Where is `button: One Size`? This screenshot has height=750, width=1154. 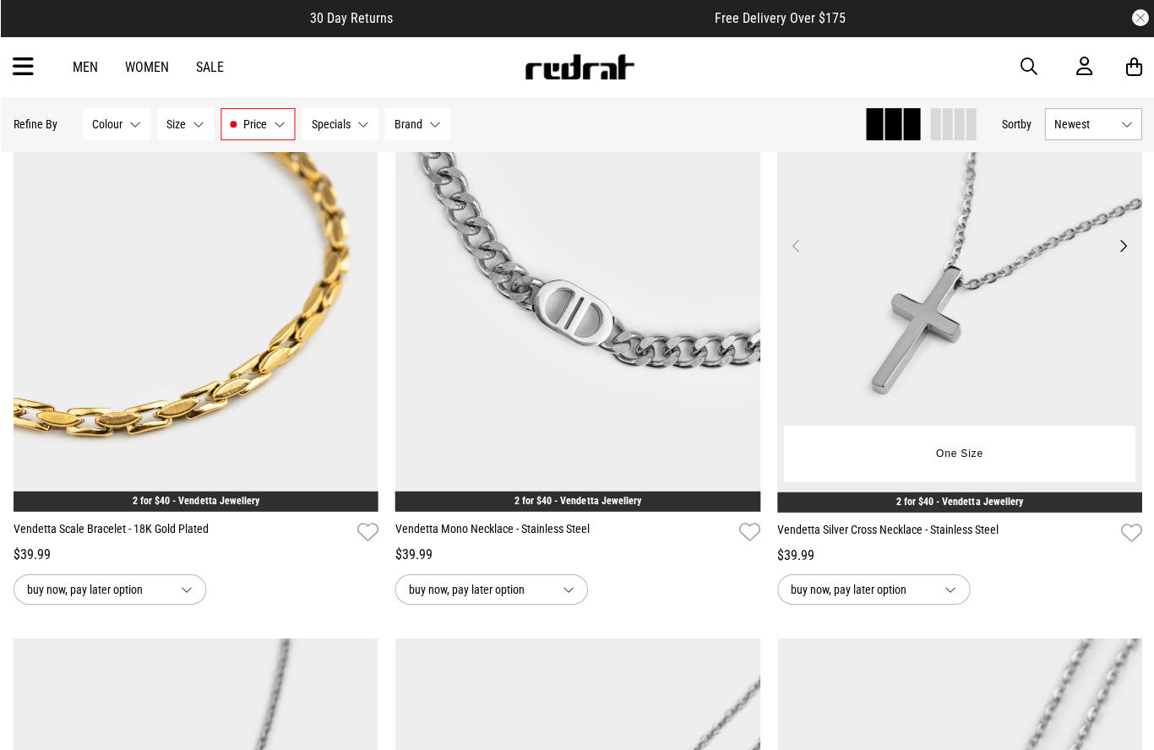
button: One Size is located at coordinates (958, 455).